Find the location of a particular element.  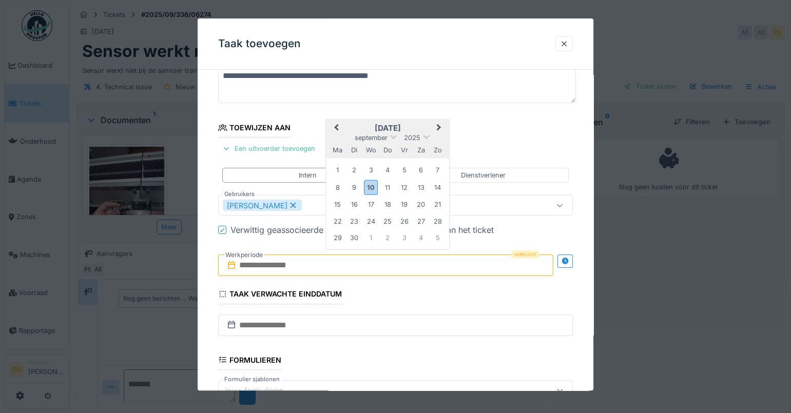

div: Choose zaterdag 20 september 2025 is located at coordinates (421, 204).